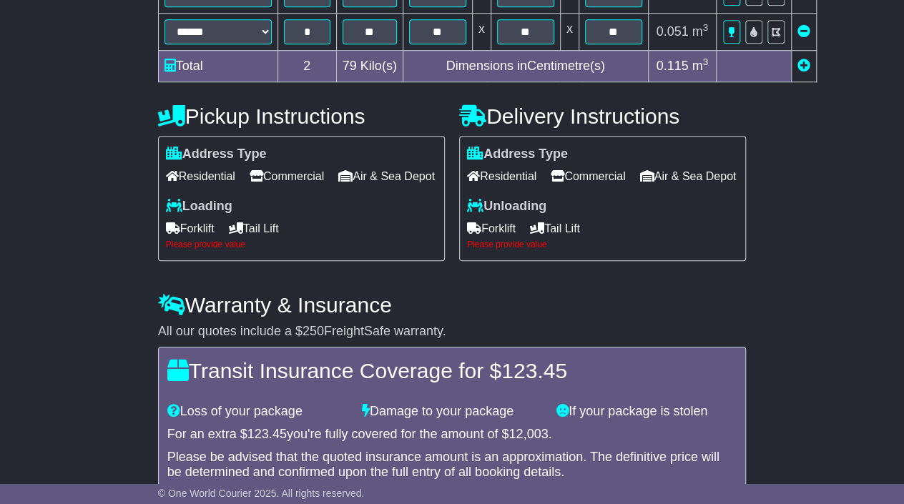 The width and height of the screenshot is (904, 504). What do you see at coordinates (199, 207) in the screenshot?
I see `label: Loading` at bounding box center [199, 207].